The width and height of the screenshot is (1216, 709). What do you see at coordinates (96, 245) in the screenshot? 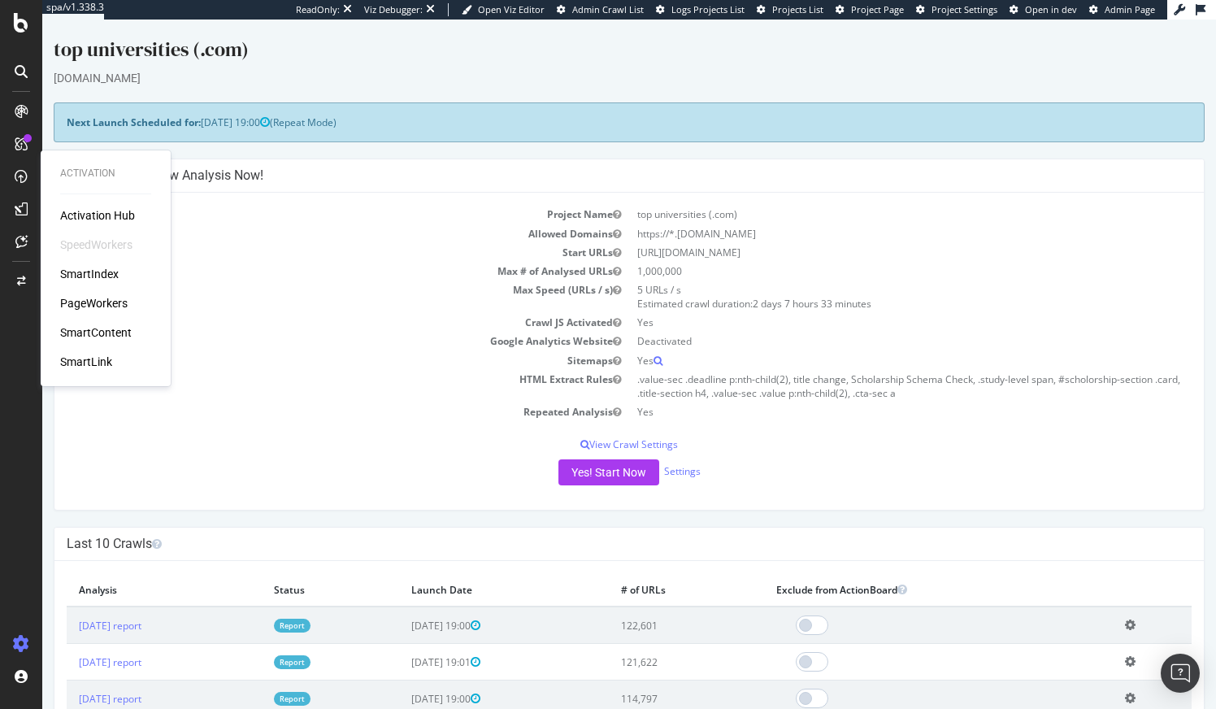
I see `a: SpeedWorkers` at bounding box center [96, 245].